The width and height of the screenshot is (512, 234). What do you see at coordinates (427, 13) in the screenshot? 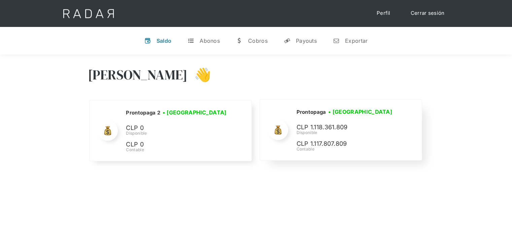
I see `a: Cerrar sesión` at bounding box center [427, 13].